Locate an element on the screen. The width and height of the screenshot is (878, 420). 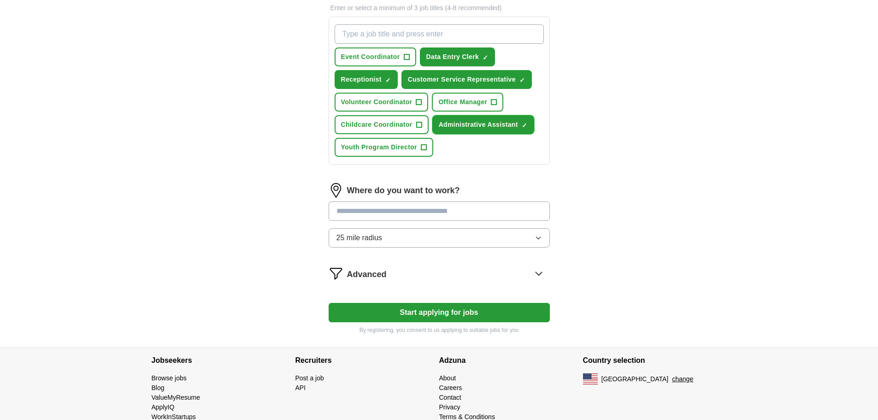
button: Childcare Coordinator is located at coordinates (382, 124).